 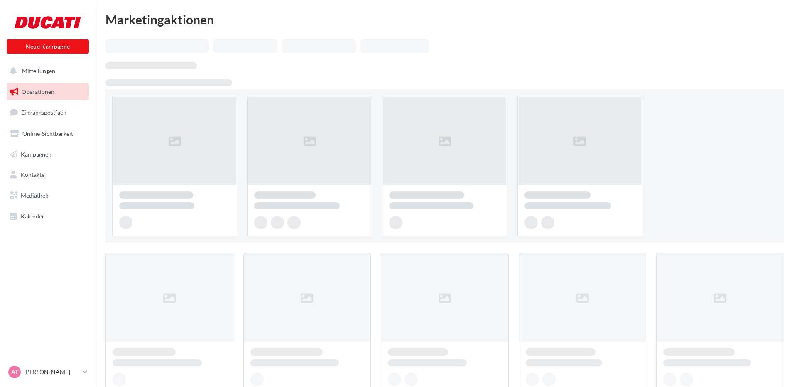 I want to click on a: Eingangspostfach, so click(x=48, y=112).